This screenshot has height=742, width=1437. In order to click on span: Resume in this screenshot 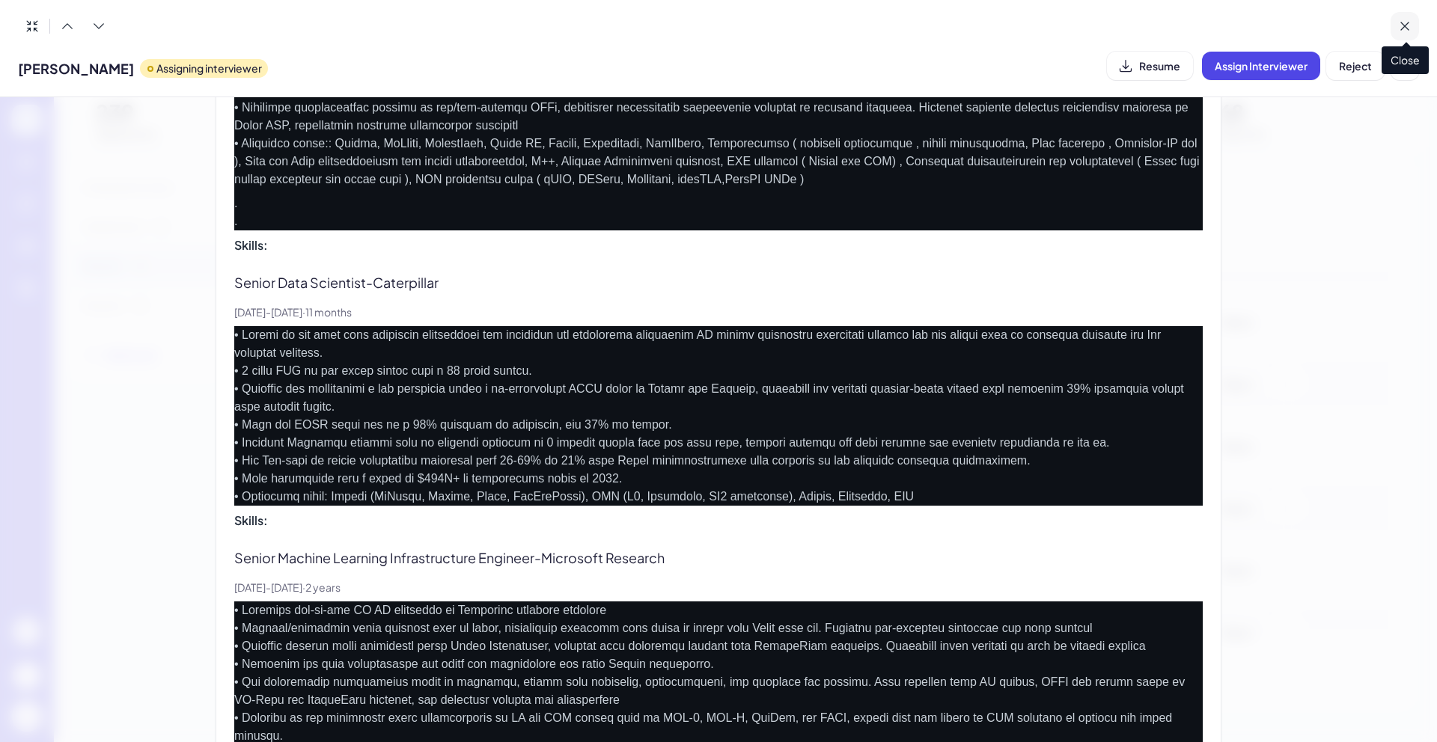, I will do `click(1159, 66)`.